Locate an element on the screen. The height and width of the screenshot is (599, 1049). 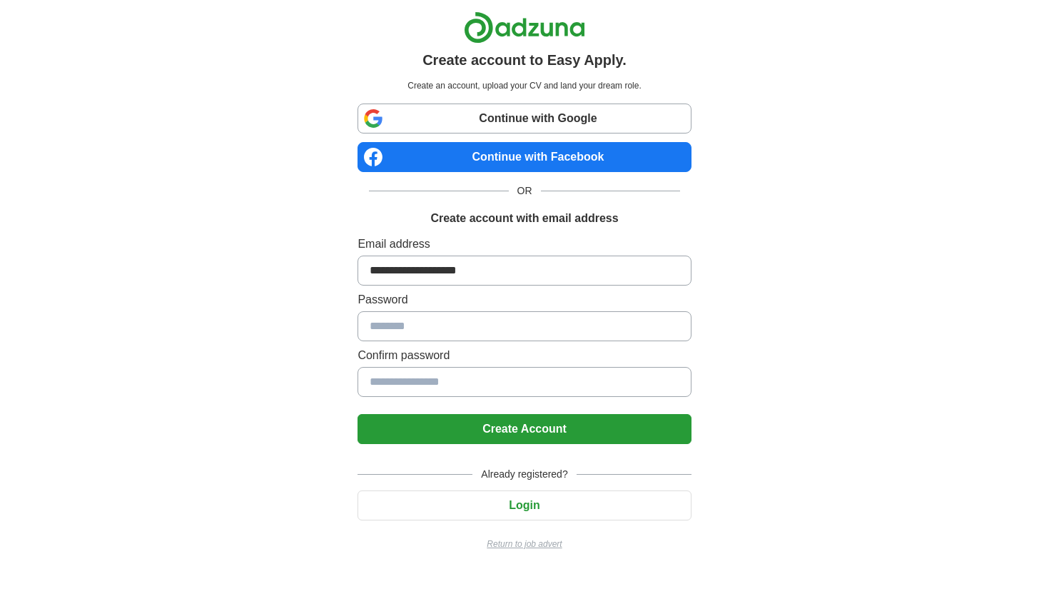
p: Return to job advert is located at coordinates (524, 544).